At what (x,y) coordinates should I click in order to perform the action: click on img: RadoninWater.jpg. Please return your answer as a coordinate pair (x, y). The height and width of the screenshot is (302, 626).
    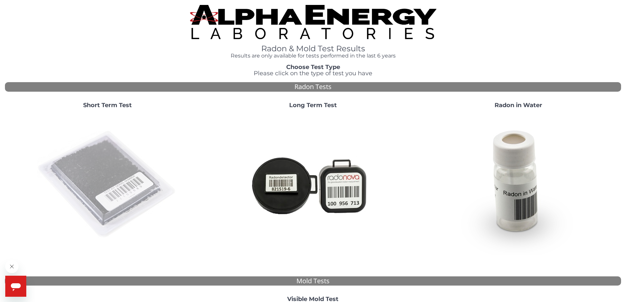
    Looking at the image, I should click on (518, 185).